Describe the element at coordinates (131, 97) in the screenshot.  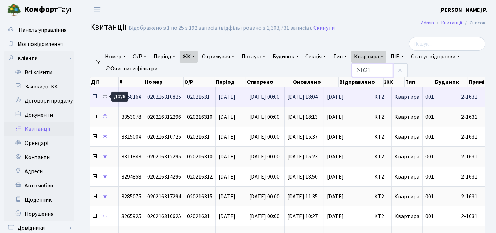
I see `span: 3358164` at that location.